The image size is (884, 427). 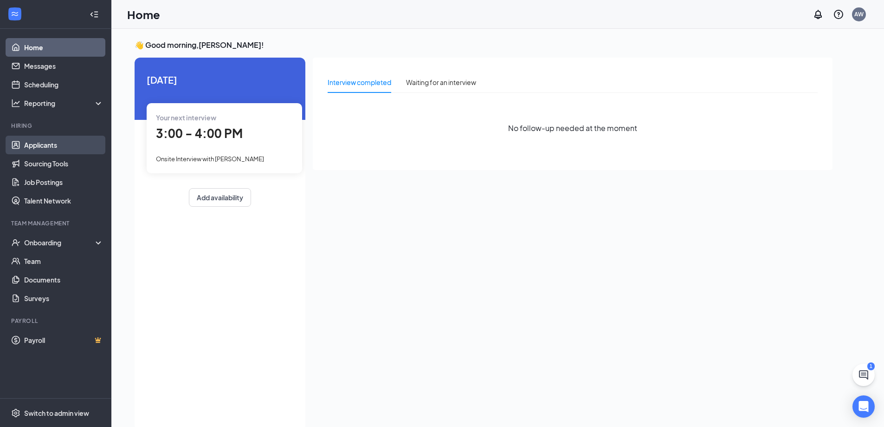 I want to click on svg: Analysis, so click(x=16, y=103).